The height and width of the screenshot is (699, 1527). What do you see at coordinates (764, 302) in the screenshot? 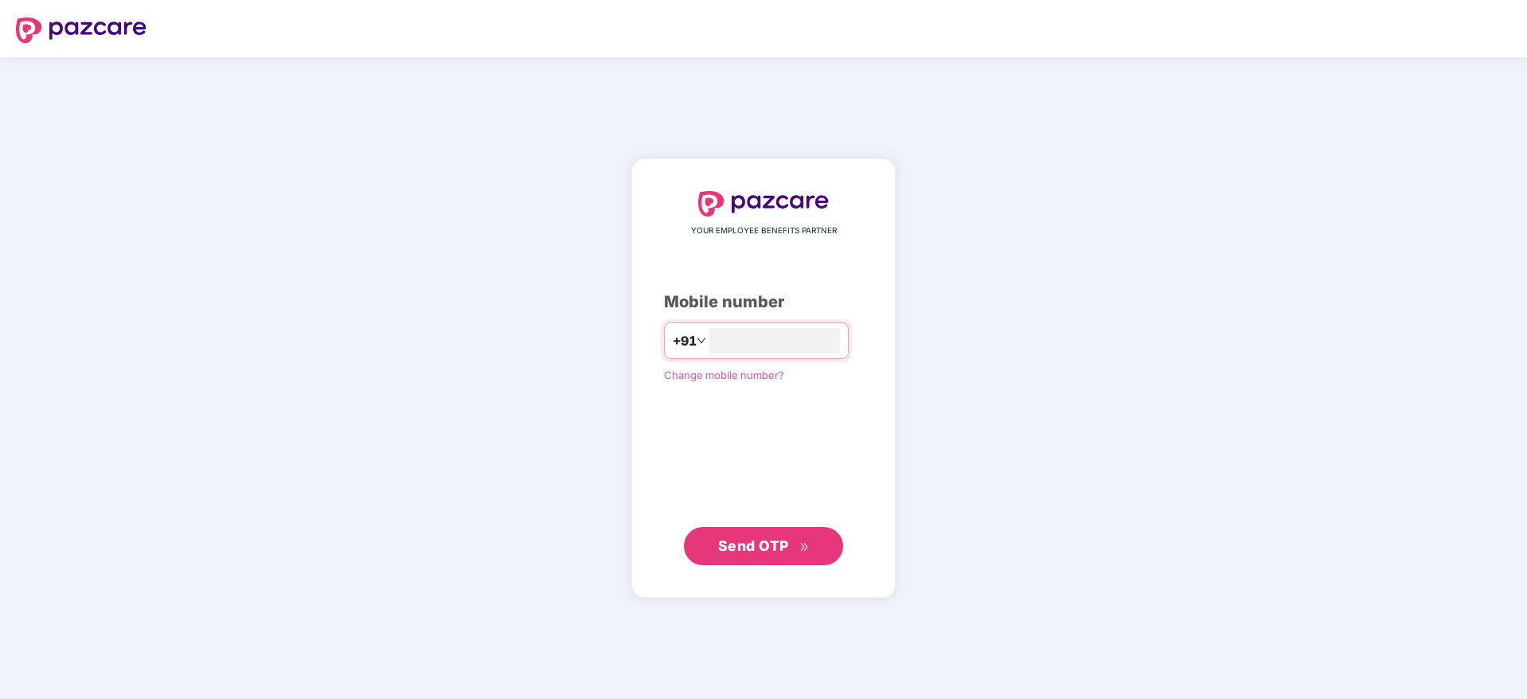
I see `div: Mobile number` at bounding box center [764, 302].